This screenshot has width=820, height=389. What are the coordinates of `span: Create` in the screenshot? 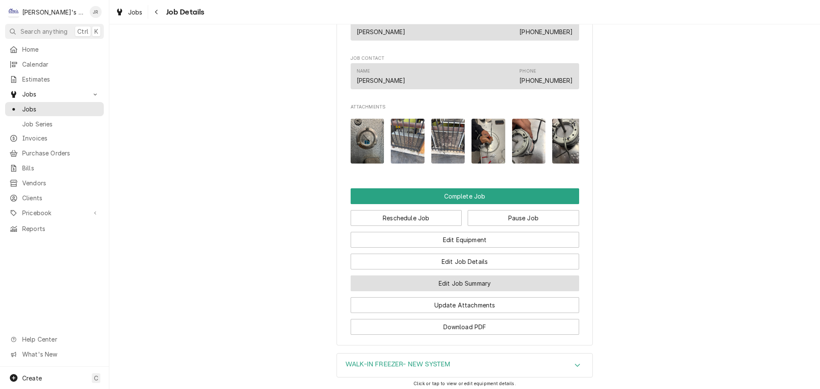 It's located at (32, 378).